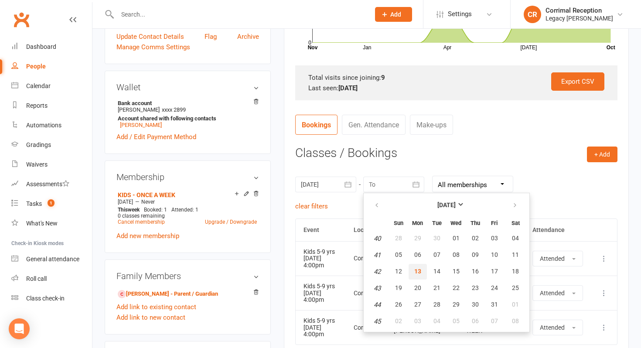 This screenshot has height=348, width=641. What do you see at coordinates (399, 304) in the screenshot?
I see `span: 26` at bounding box center [399, 304].